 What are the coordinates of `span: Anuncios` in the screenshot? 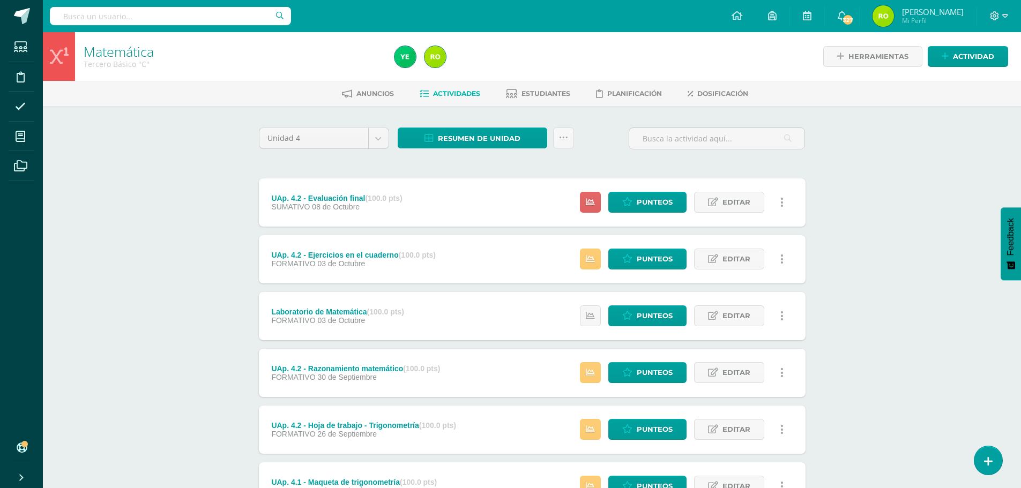 It's located at (375, 93).